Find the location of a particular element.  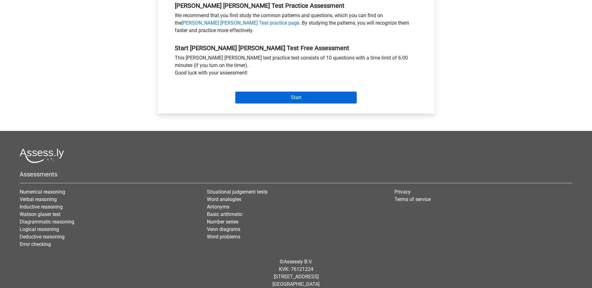

a: Situational judgement tests is located at coordinates (237, 192).